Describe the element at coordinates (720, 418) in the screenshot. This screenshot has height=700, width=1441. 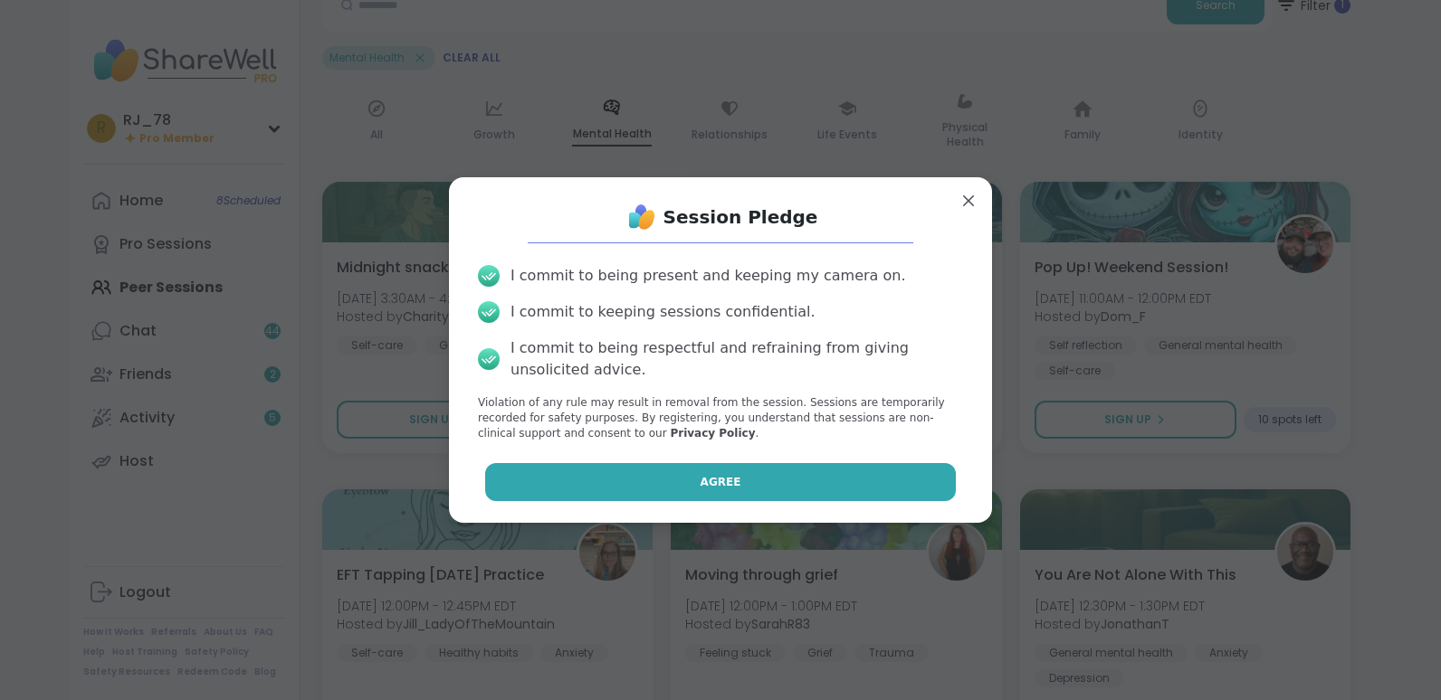
I see `p: Violation of any rule may result in removal from the session. Sessions are temporarily recorded f...` at that location.